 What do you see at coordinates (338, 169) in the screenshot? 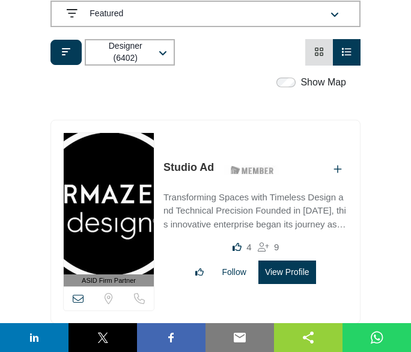
I see `a: Add To List` at bounding box center [338, 169].